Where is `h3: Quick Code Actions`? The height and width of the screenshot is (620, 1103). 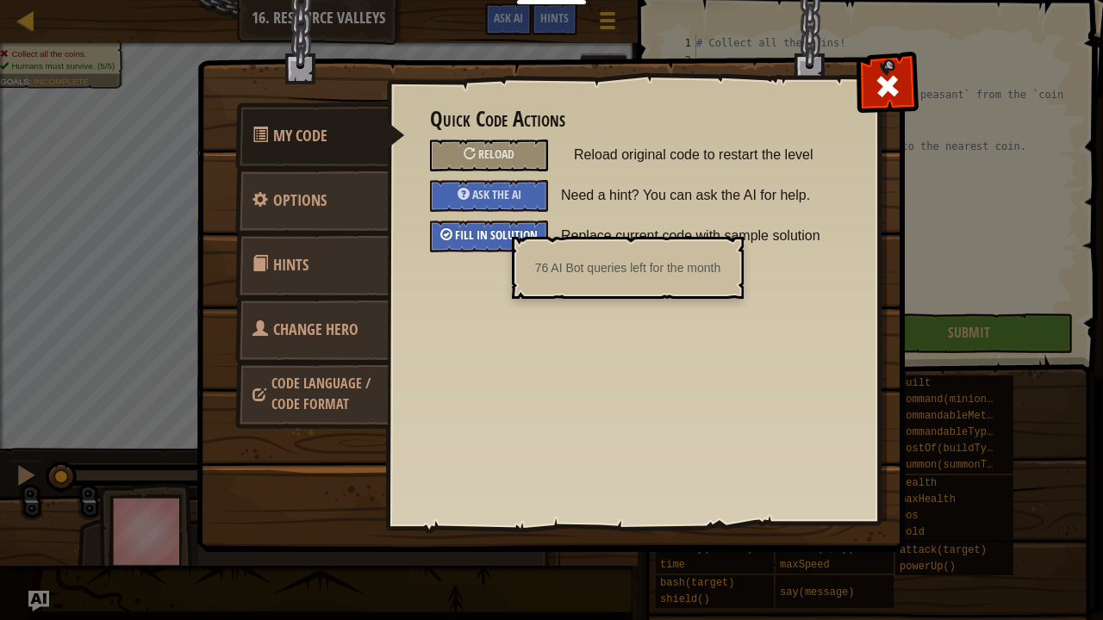 h3: Quick Code Actions is located at coordinates (632, 119).